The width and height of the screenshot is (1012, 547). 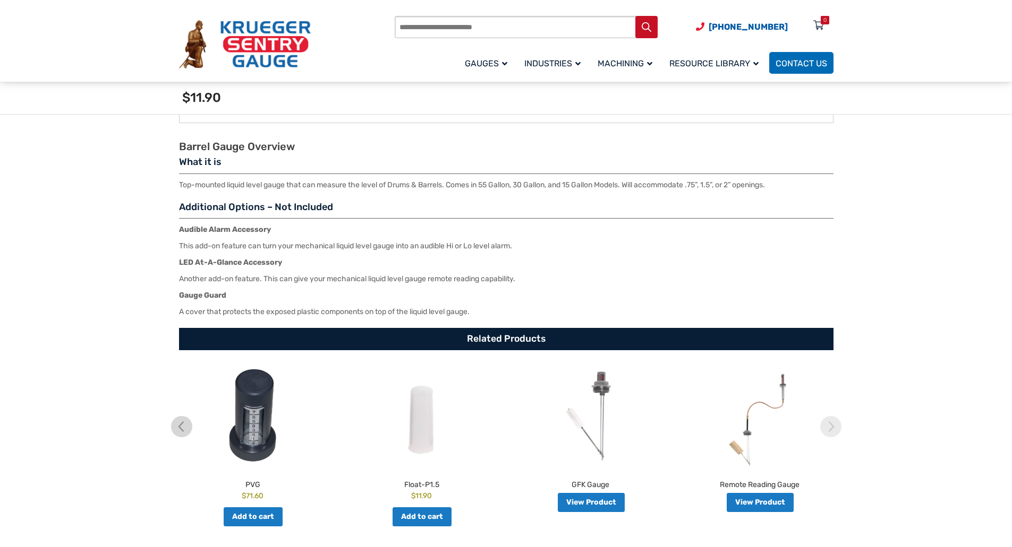 What do you see at coordinates (825, 20) in the screenshot?
I see `div: 0` at bounding box center [825, 20].